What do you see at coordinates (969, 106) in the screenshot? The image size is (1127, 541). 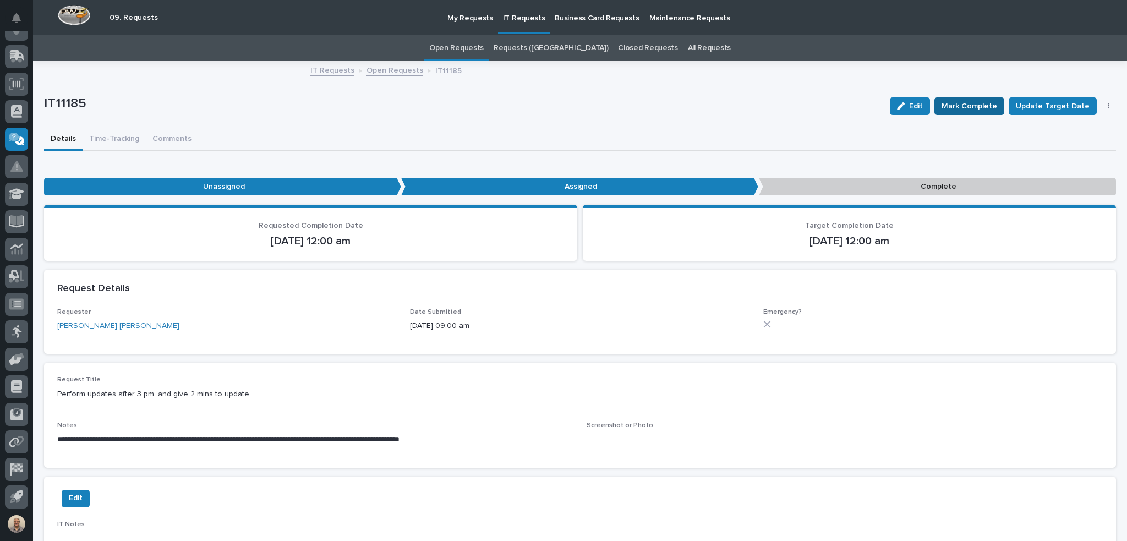 I see `span: Mark Complete` at bounding box center [969, 106].